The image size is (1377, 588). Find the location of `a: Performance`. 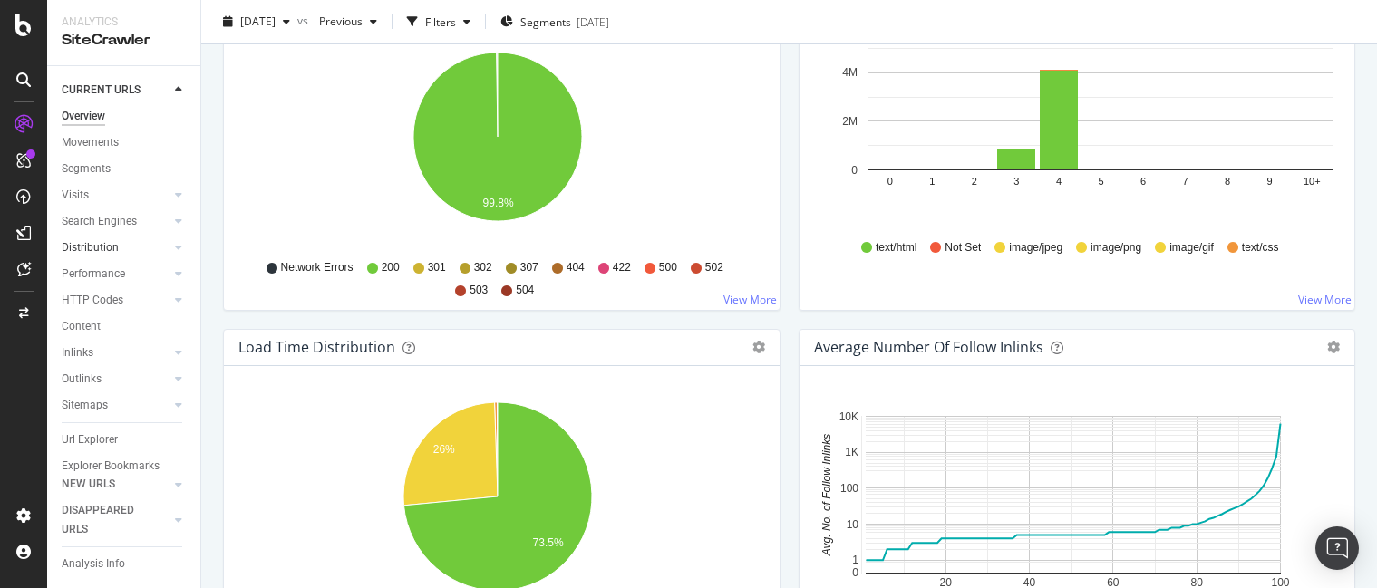

a: Performance is located at coordinates (115, 274).